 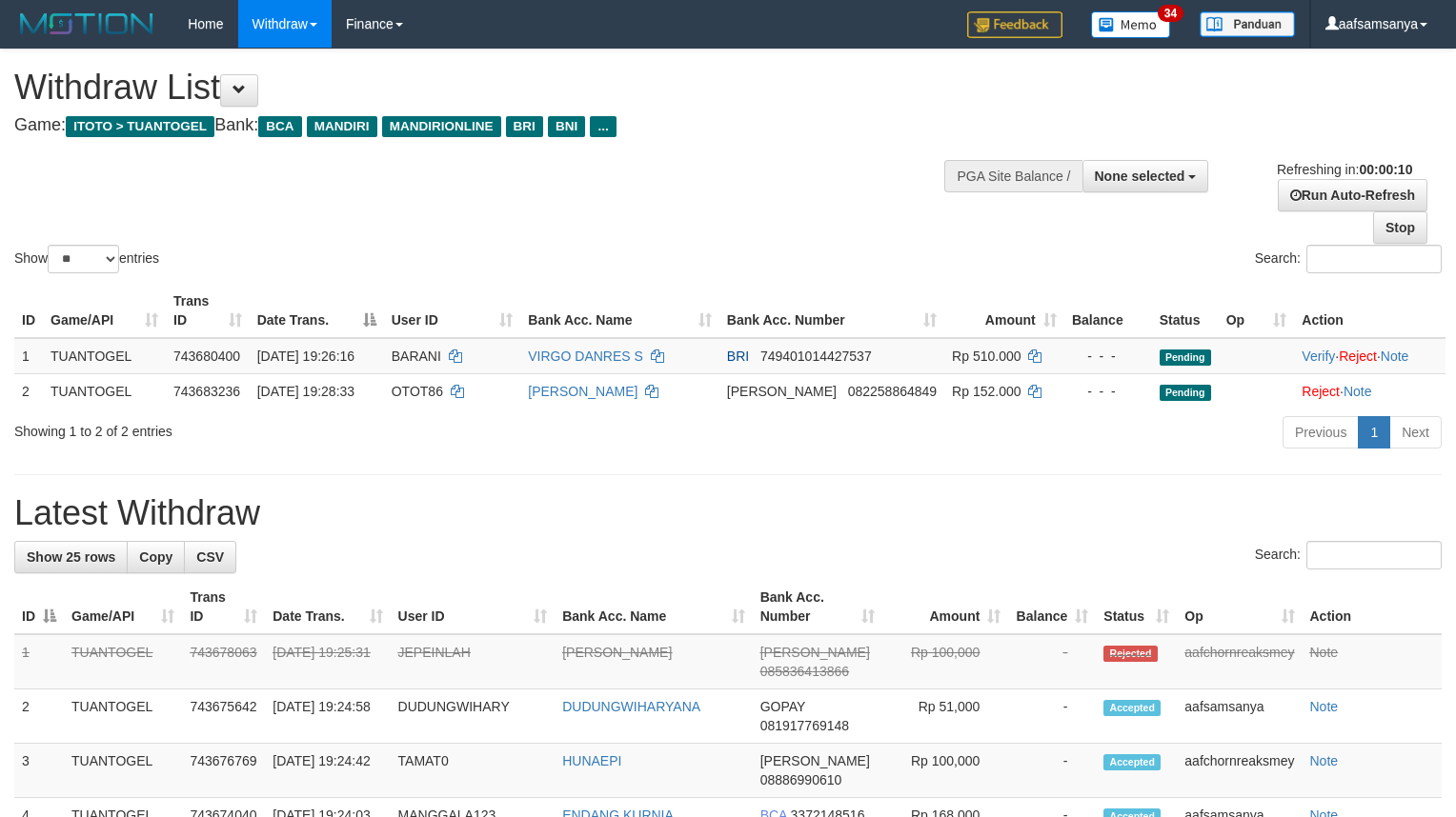 I want to click on span: 743683236, so click(x=206, y=391).